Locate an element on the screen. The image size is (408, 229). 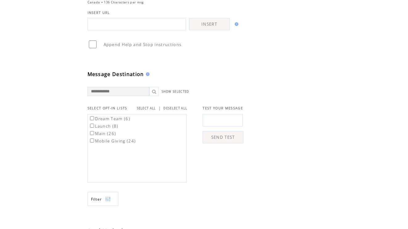
span: Append Help and Stop instructions is located at coordinates (143, 44).